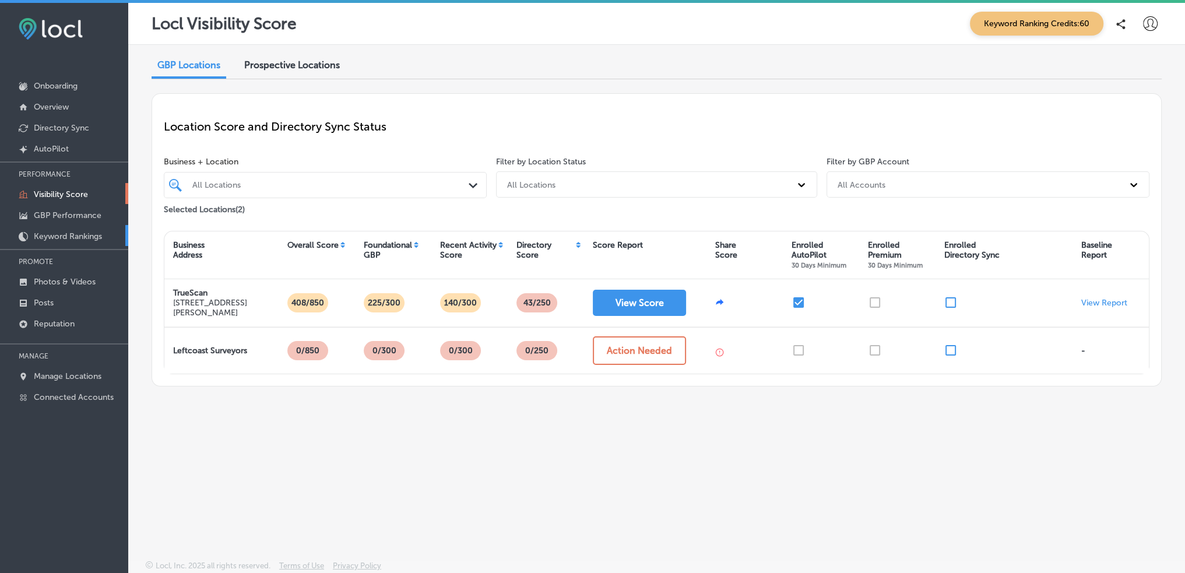 The width and height of the screenshot is (1185, 573). Describe the element at coordinates (1097, 250) in the screenshot. I see `div: Baseline Report` at that location.